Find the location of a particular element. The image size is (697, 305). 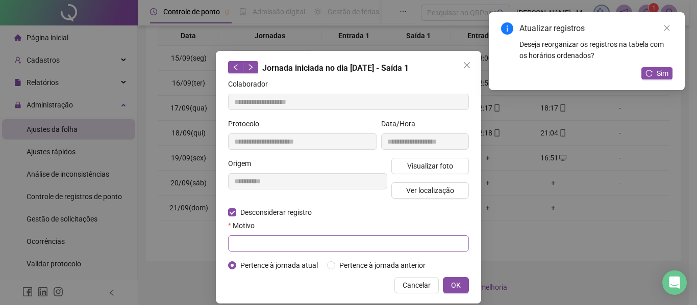

span: OK is located at coordinates (455, 286).